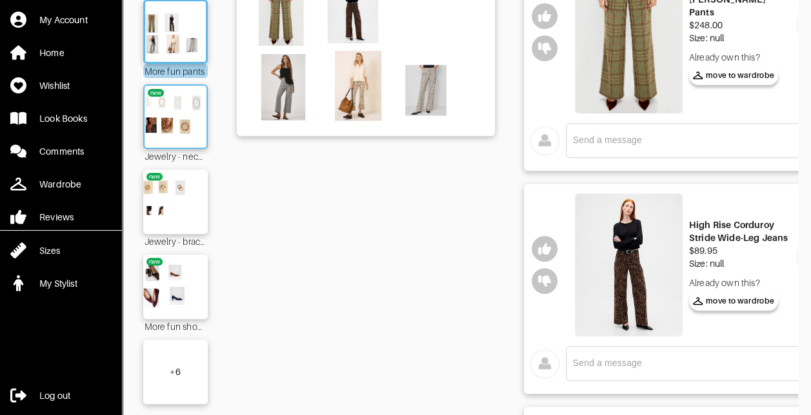 Image resolution: width=811 pixels, height=415 pixels. I want to click on div: Comments, so click(61, 152).